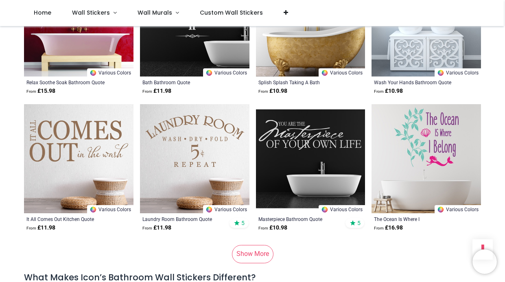 The height and width of the screenshot is (282, 505). What do you see at coordinates (184, 82) in the screenshot?
I see `div: Bath Bathroom Quote` at bounding box center [184, 82].